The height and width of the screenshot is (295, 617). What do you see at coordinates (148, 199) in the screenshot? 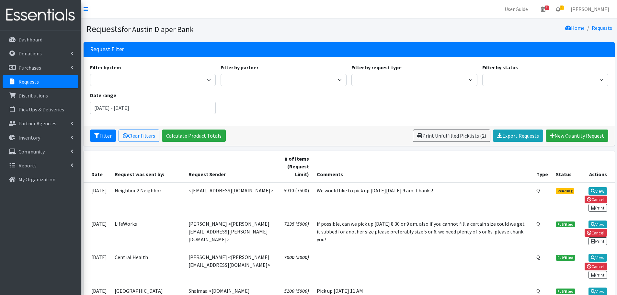
I see `td: Neighbor 2 Neighbor` at bounding box center [148, 199].